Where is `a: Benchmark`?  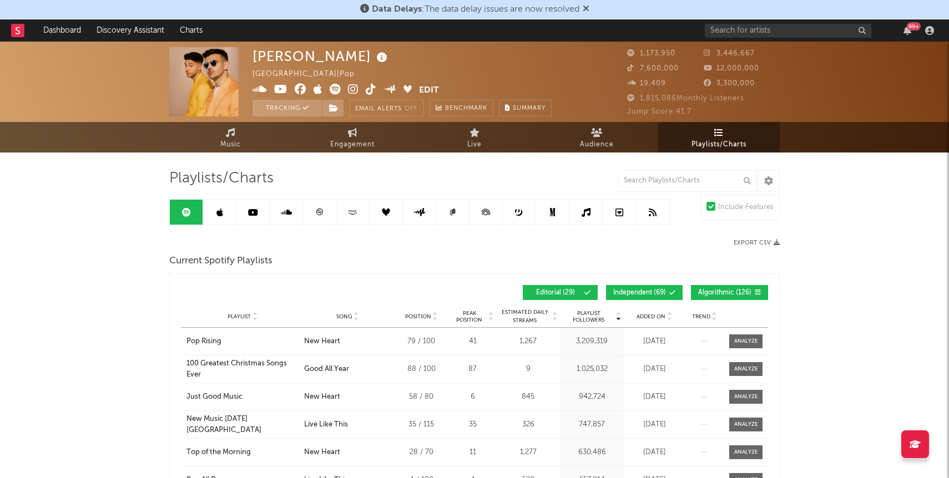 a: Benchmark is located at coordinates (461, 108).